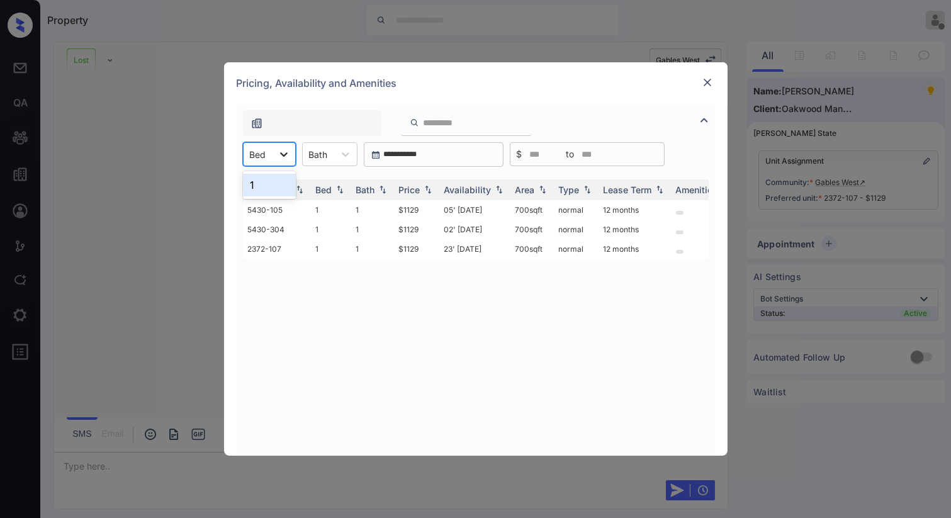  Describe the element at coordinates (627, 189) in the screenshot. I see `div: Lease Term` at that location.